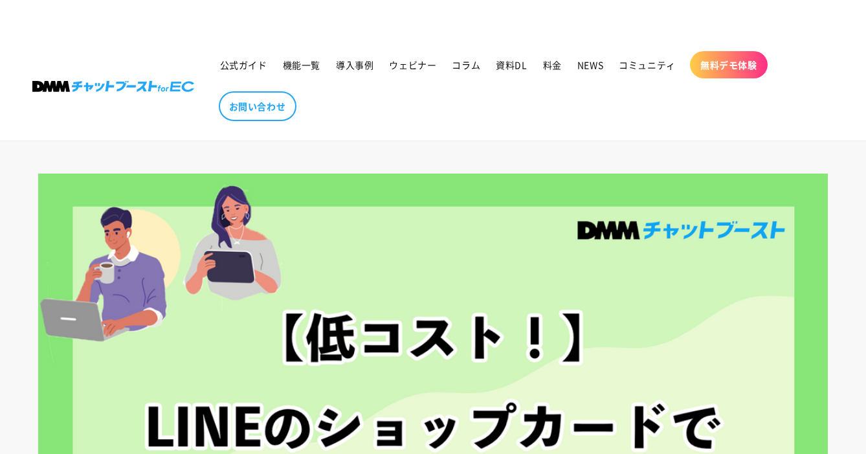  Describe the element at coordinates (302, 65) in the screenshot. I see `a: 機能一覧` at that location.